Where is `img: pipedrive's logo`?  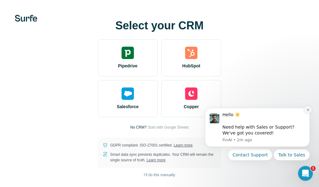 img: pipedrive's logo is located at coordinates (128, 53).